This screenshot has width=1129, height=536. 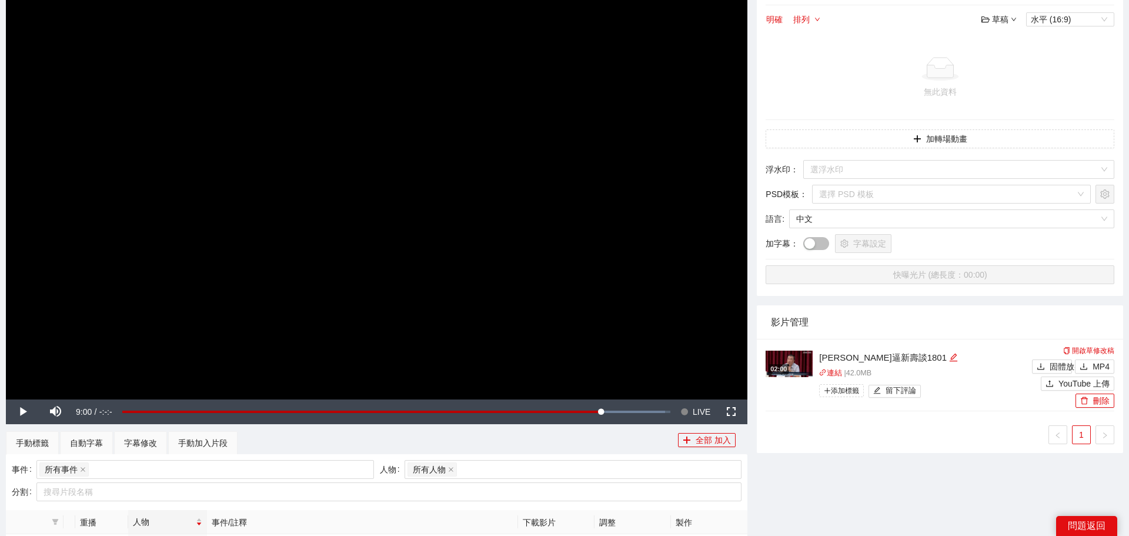 I want to click on span: 左邊, so click(x=1058, y=435).